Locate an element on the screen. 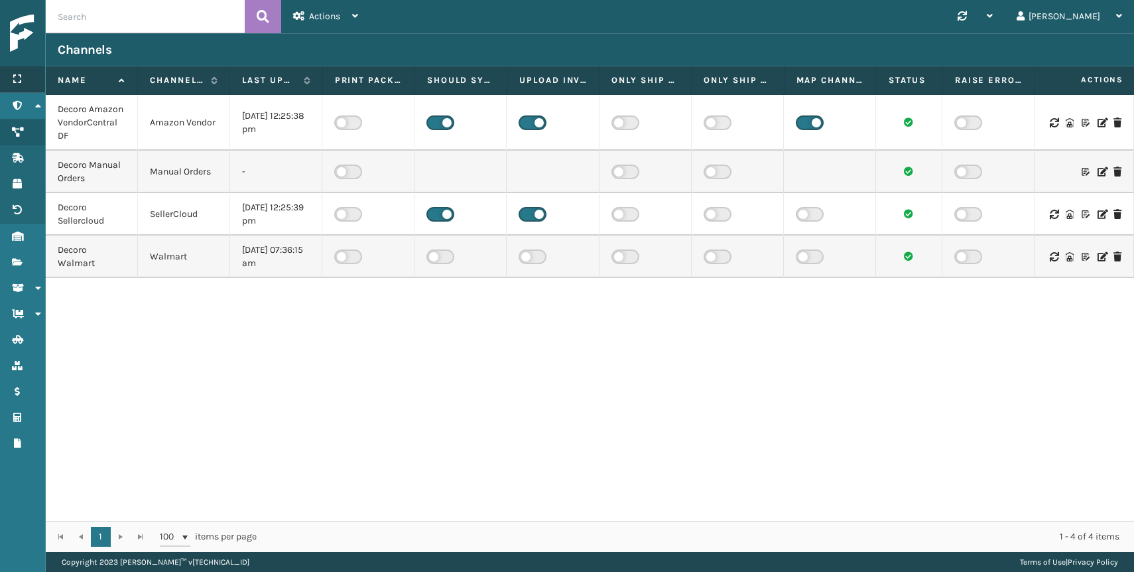 Image resolution: width=1134 pixels, height=572 pixels. span: items per page is located at coordinates (208, 536).